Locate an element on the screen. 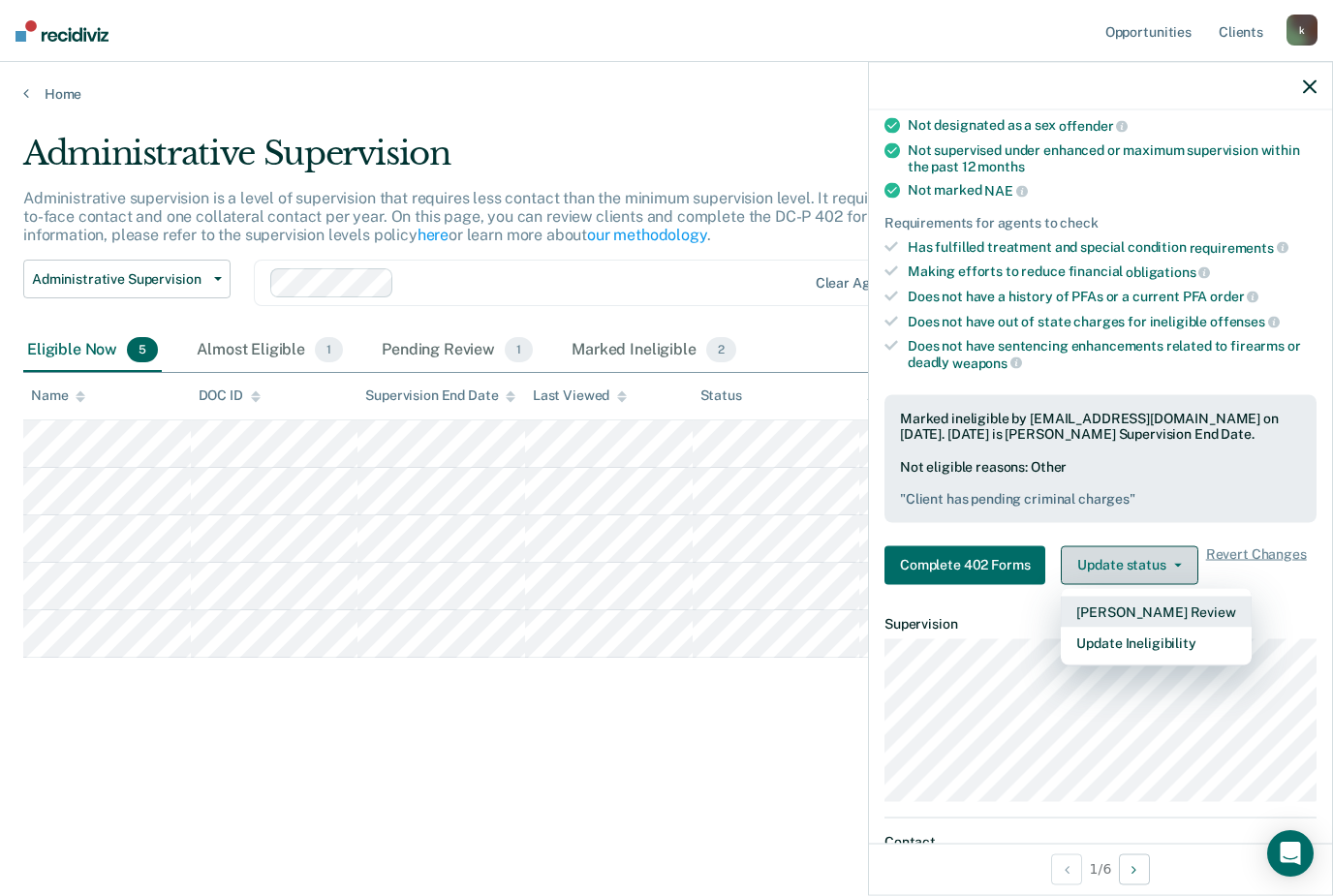 This screenshot has height=896, width=1333. div: Marked Ineligible is located at coordinates (654, 351).